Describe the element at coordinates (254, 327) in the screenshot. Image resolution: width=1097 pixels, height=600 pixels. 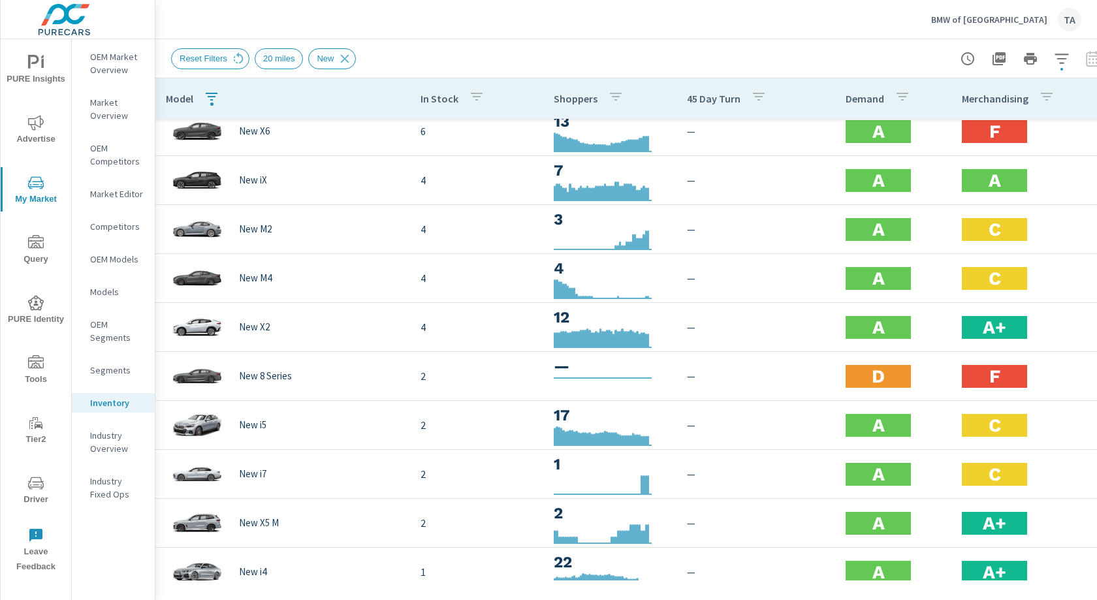
I see `p: New X2` at that location.